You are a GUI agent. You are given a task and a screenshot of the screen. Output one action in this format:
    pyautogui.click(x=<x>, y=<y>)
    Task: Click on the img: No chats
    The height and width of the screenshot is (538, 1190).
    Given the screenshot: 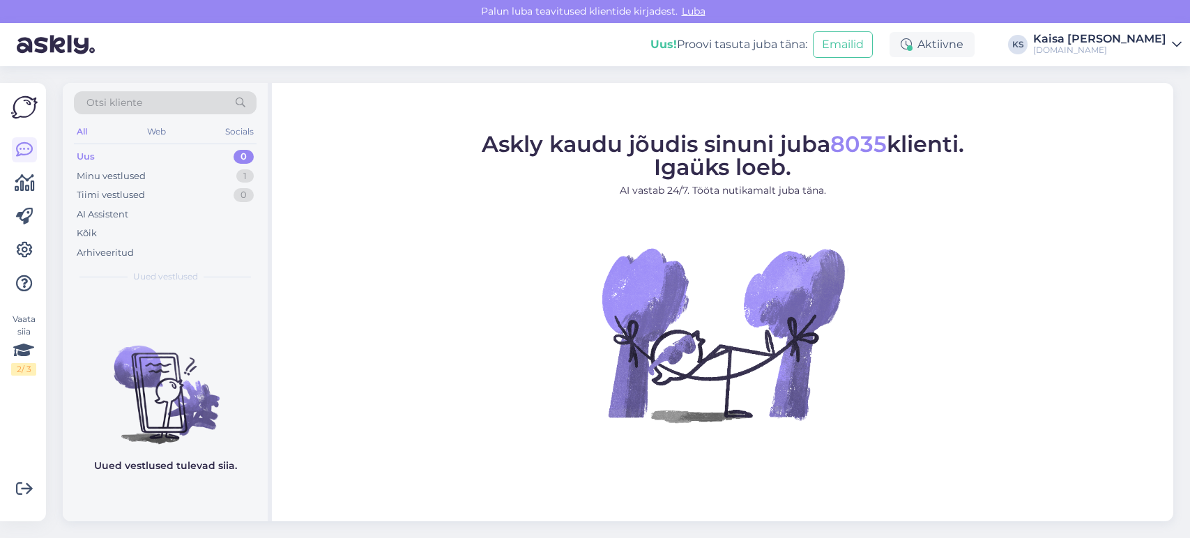 What is the action you would take?
    pyautogui.click(x=165, y=383)
    